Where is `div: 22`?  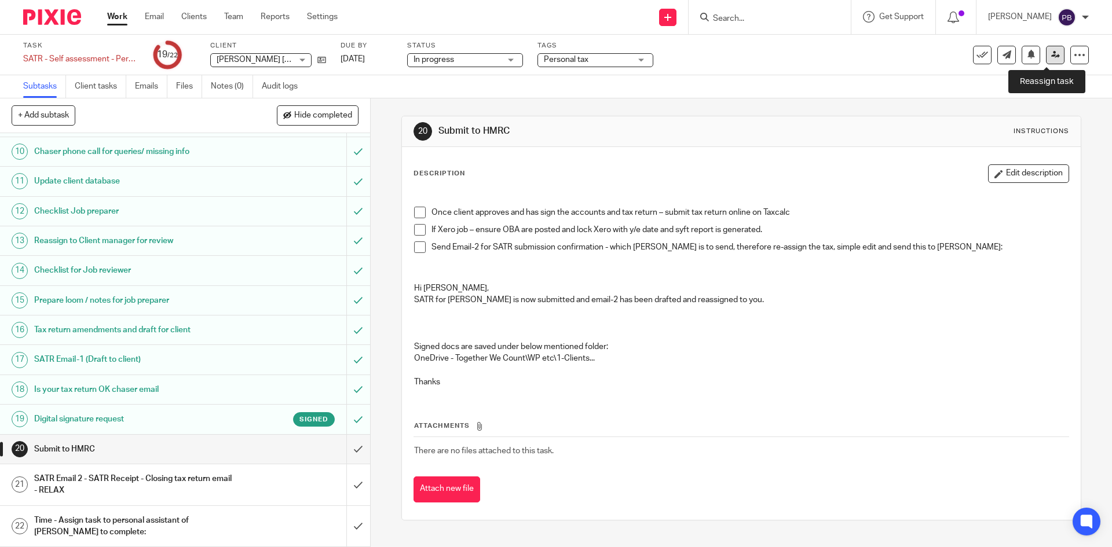 div: 22 is located at coordinates (20, 526).